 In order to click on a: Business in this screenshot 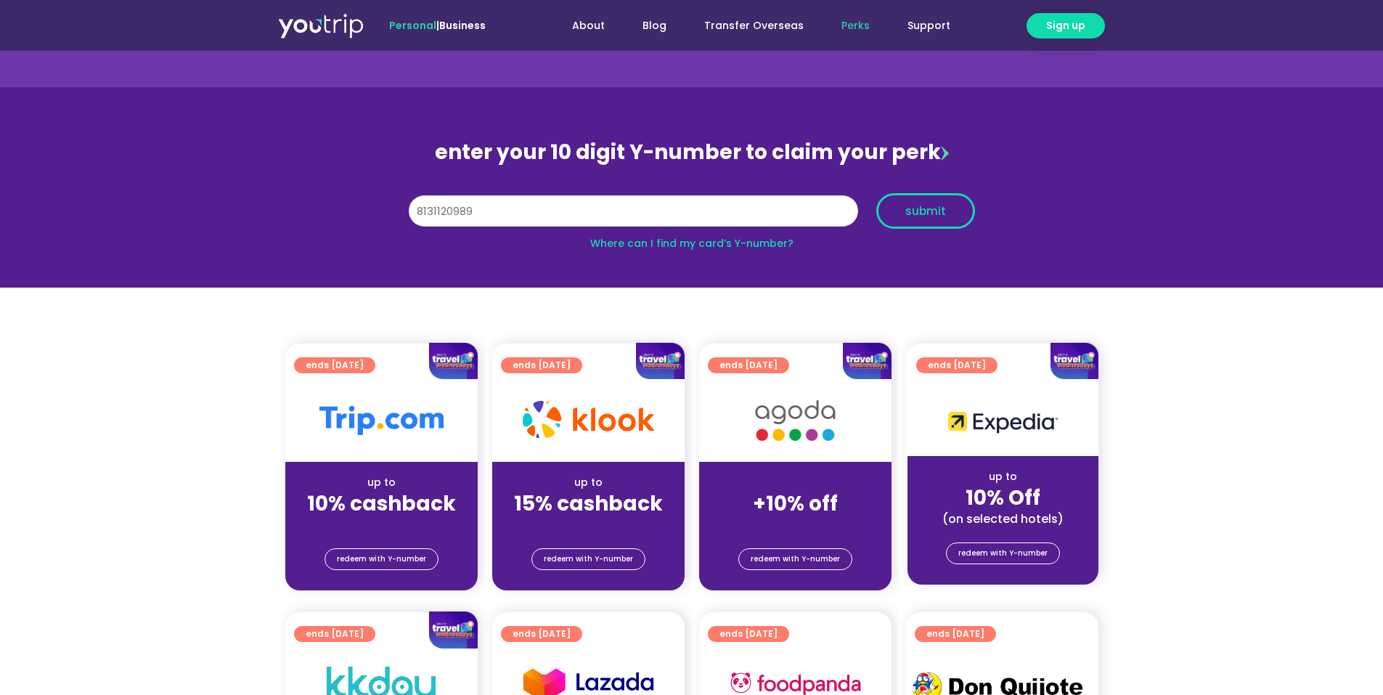, I will do `click(463, 25)`.